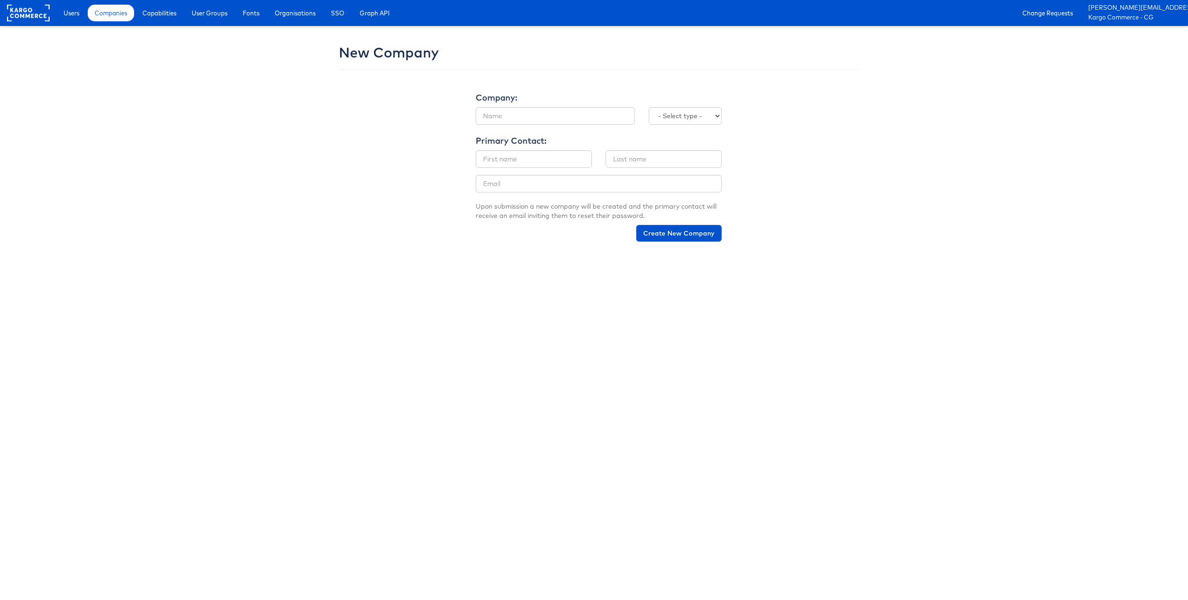 The width and height of the screenshot is (1188, 600). I want to click on h4: Primary Contact:, so click(599, 141).